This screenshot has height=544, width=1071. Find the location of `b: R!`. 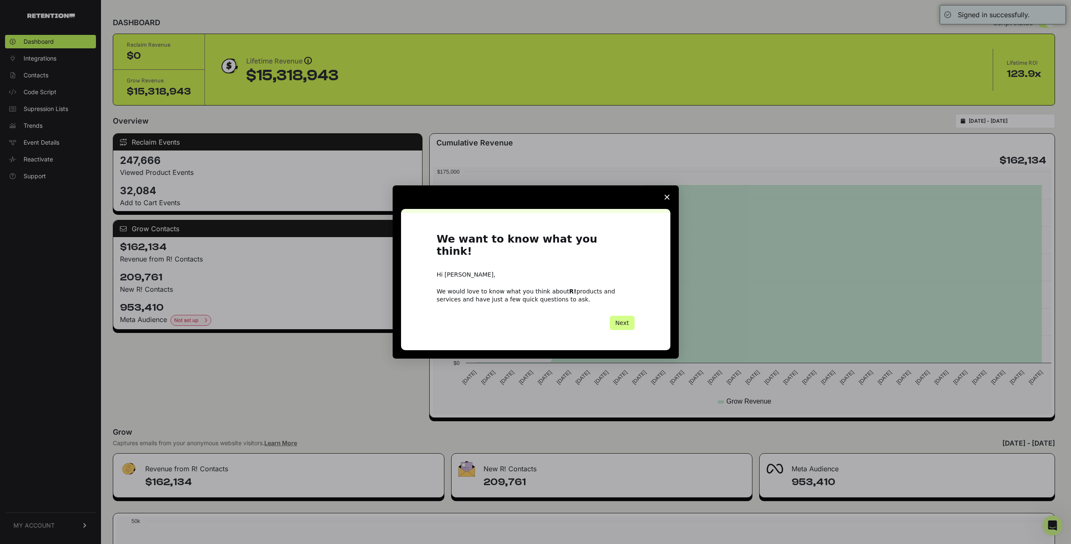

b: R! is located at coordinates (573, 292).